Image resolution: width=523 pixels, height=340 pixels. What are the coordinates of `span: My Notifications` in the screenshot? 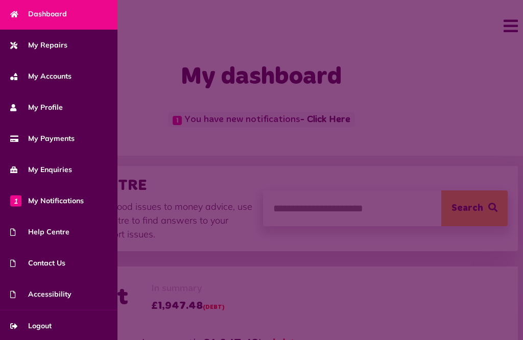 It's located at (47, 201).